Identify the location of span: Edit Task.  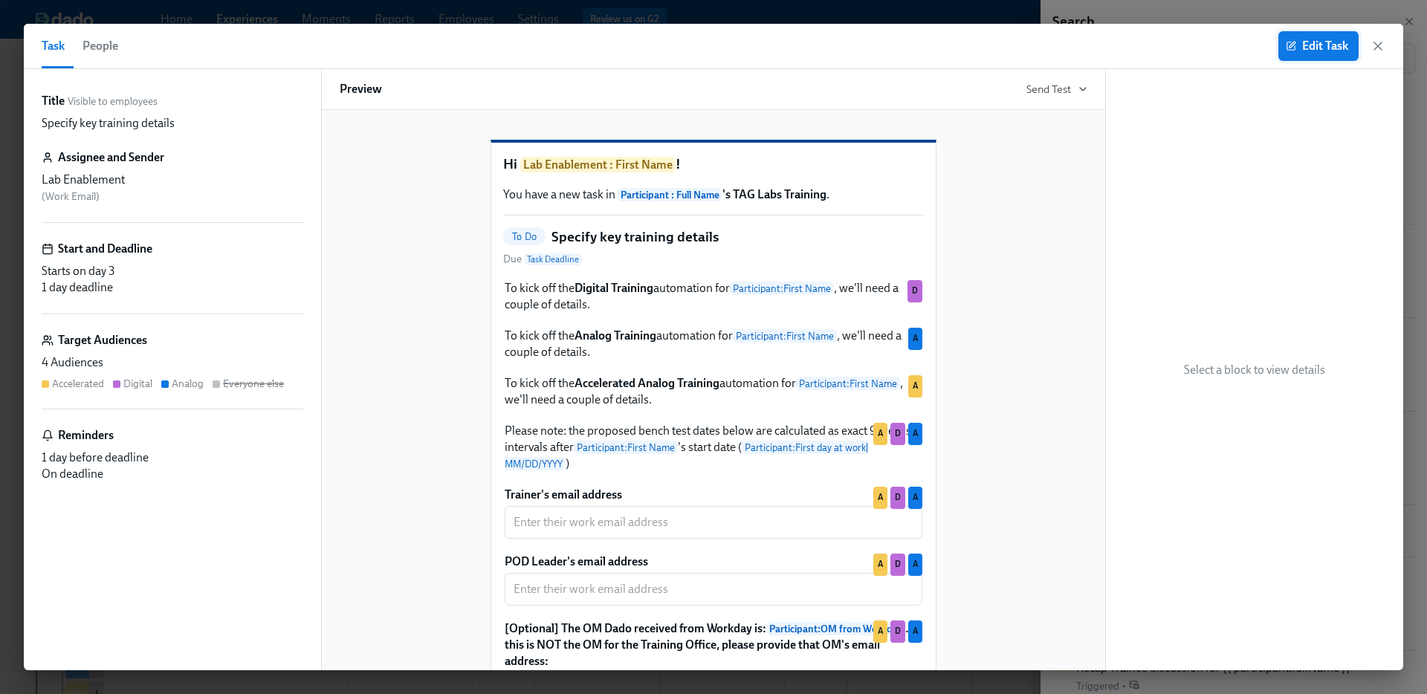
(1319, 46).